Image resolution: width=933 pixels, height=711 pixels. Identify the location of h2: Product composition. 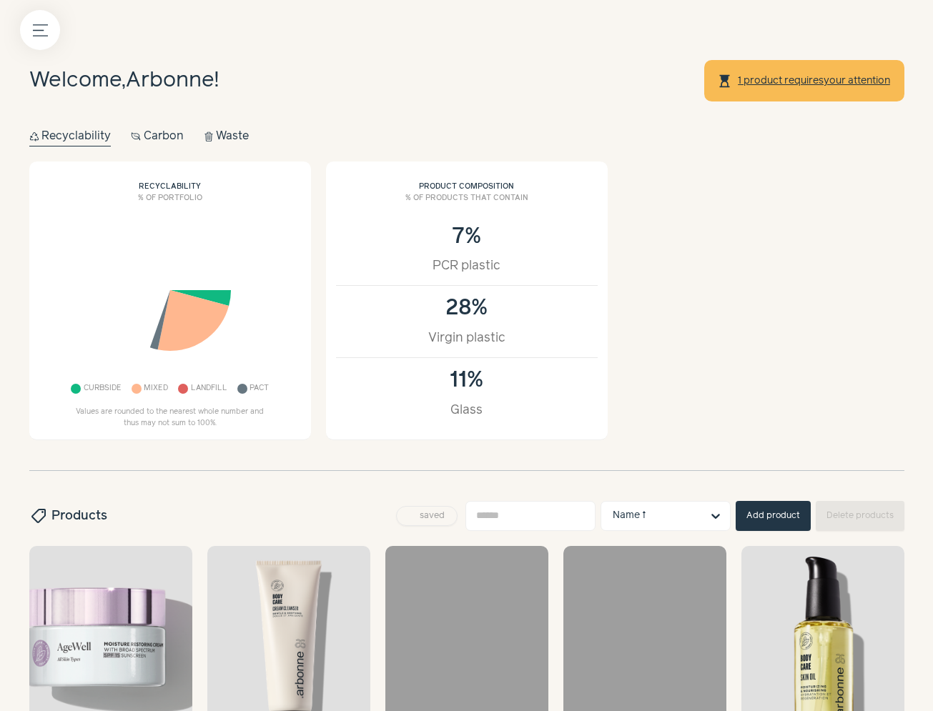
(467, 182).